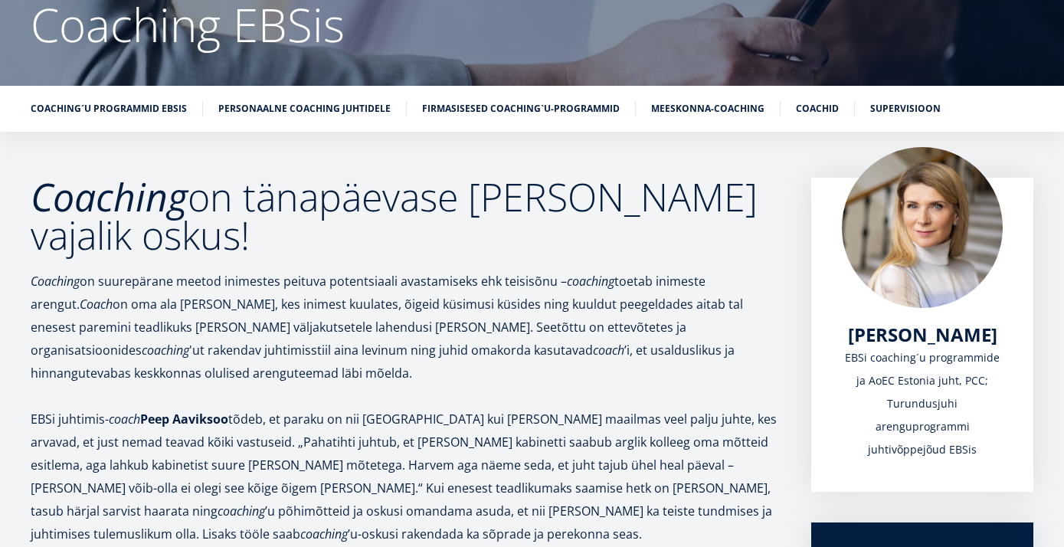  Describe the element at coordinates (405, 327) in the screenshot. I see `p: on suurepärane meetod inimestes peituva potentsiaali avastamiseks ehk teisisõnu – toetab inimeste...` at that location.